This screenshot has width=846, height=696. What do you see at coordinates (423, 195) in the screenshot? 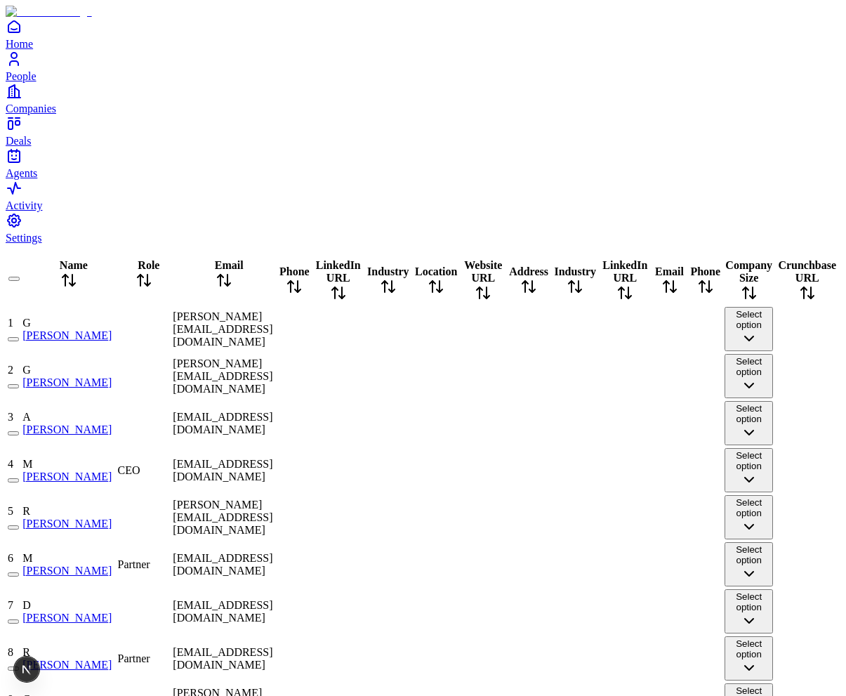
I see `a: Activity` at bounding box center [423, 195].